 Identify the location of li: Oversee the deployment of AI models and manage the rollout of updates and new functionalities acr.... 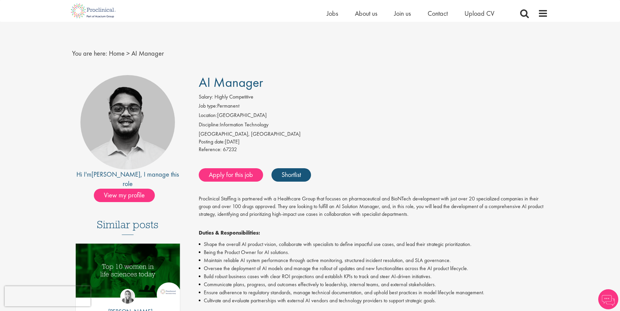
(373, 268).